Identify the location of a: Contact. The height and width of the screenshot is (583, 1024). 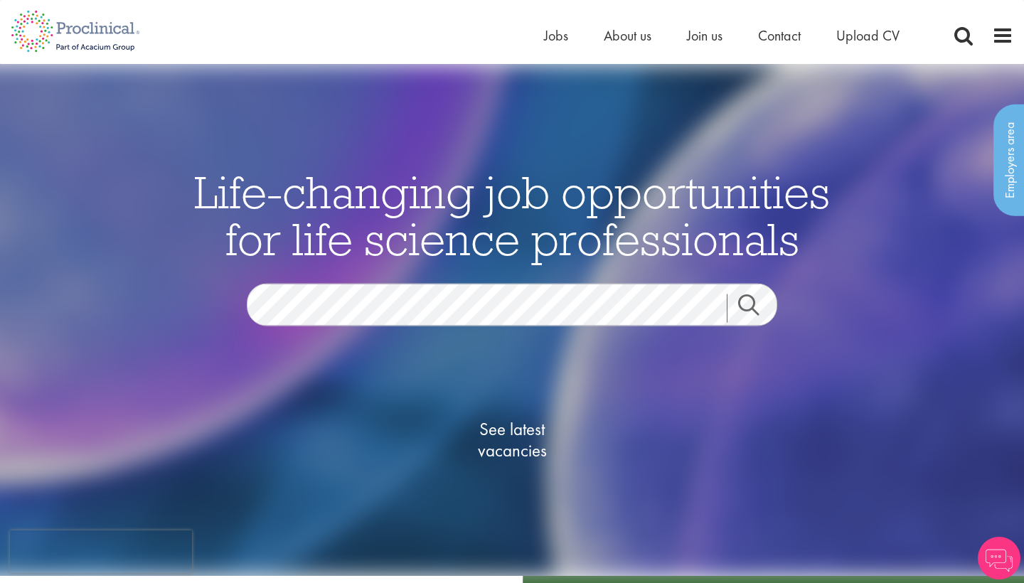
(780, 36).